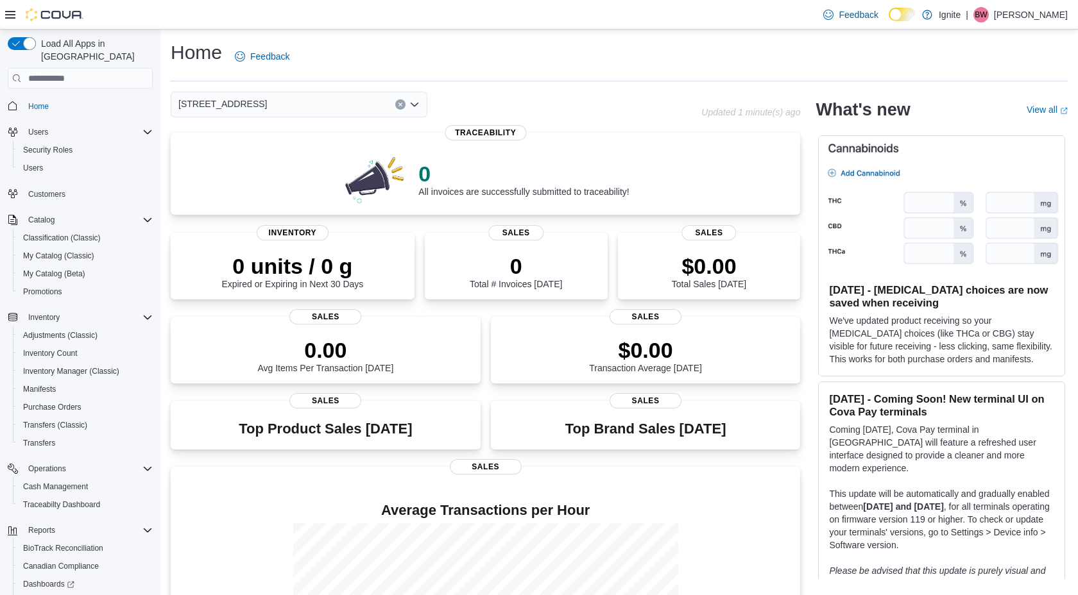 Image resolution: width=1078 pixels, height=595 pixels. I want to click on span: Traceabilty Dashboard, so click(85, 505).